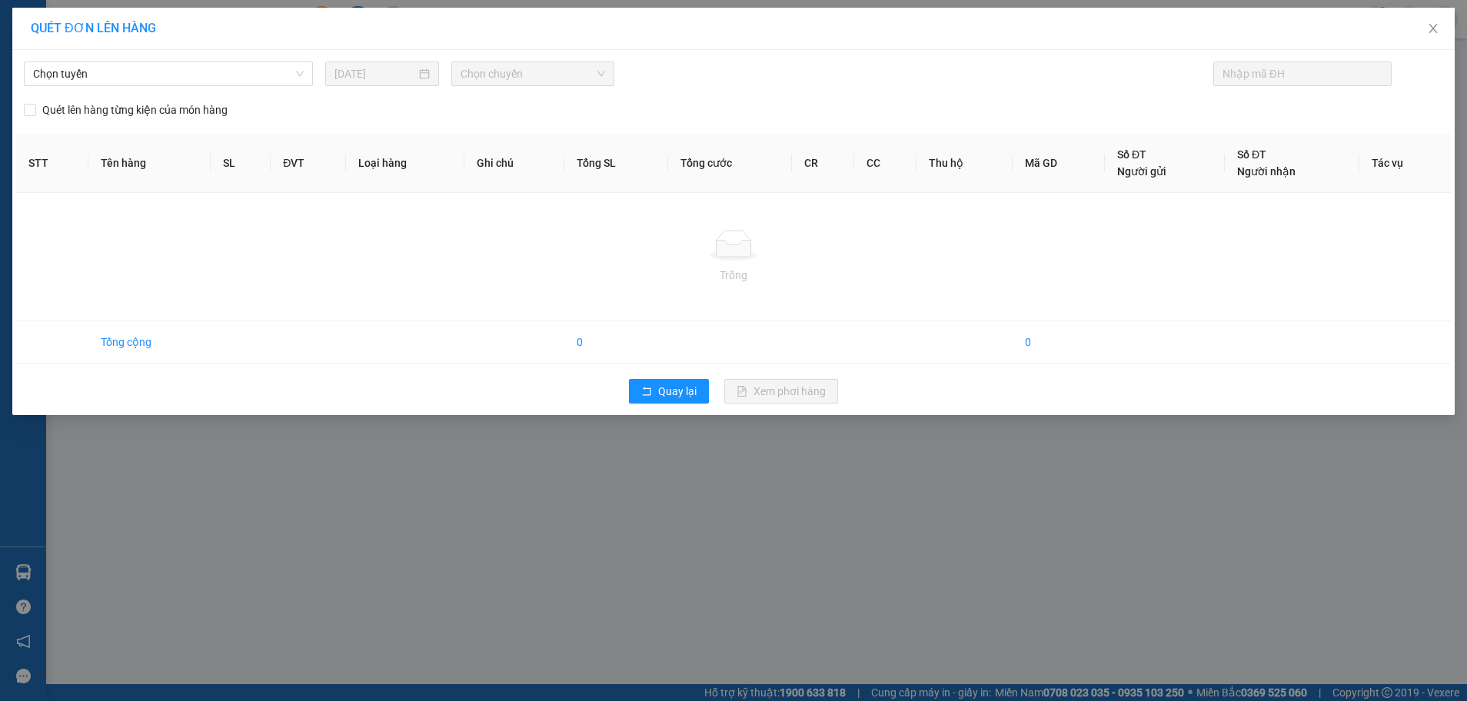 The width and height of the screenshot is (1467, 701). What do you see at coordinates (1433, 28) in the screenshot?
I see `span: close` at bounding box center [1433, 28].